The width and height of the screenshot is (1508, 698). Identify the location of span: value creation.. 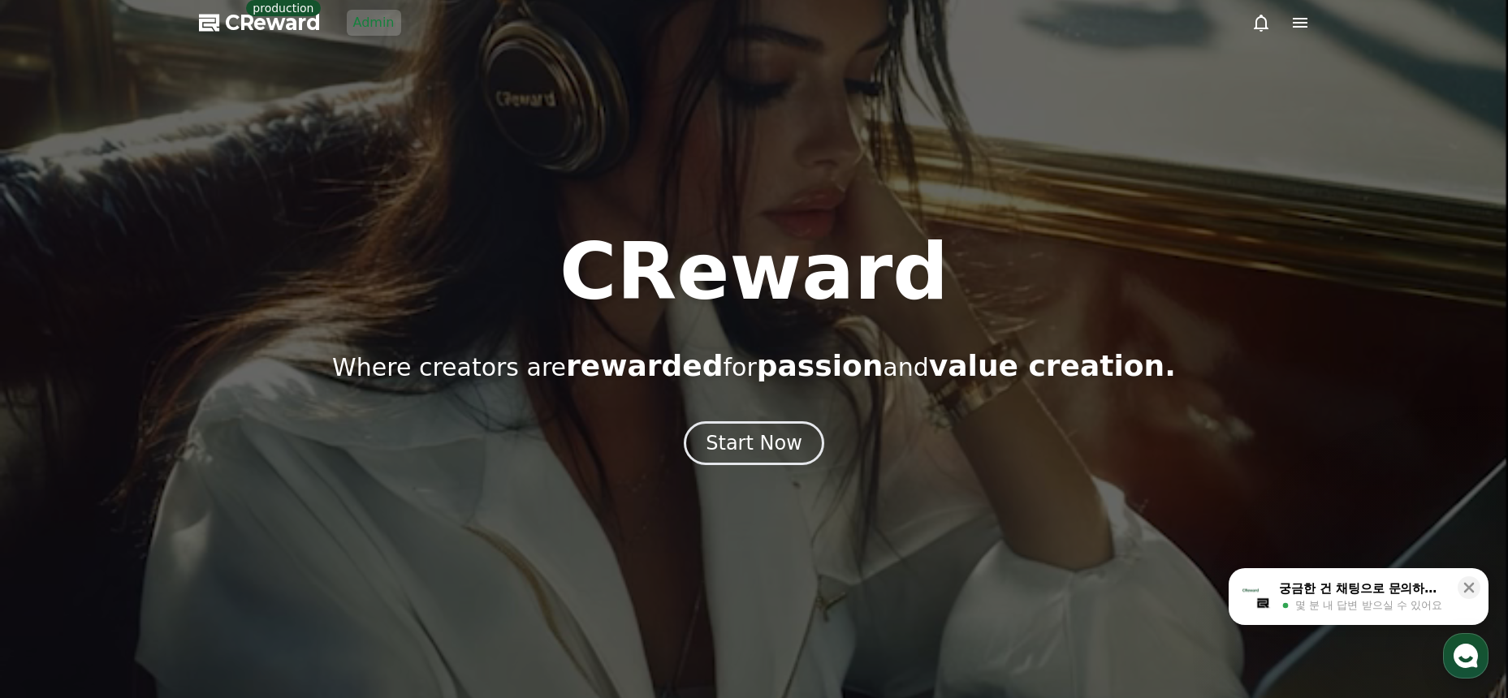
(1052, 365).